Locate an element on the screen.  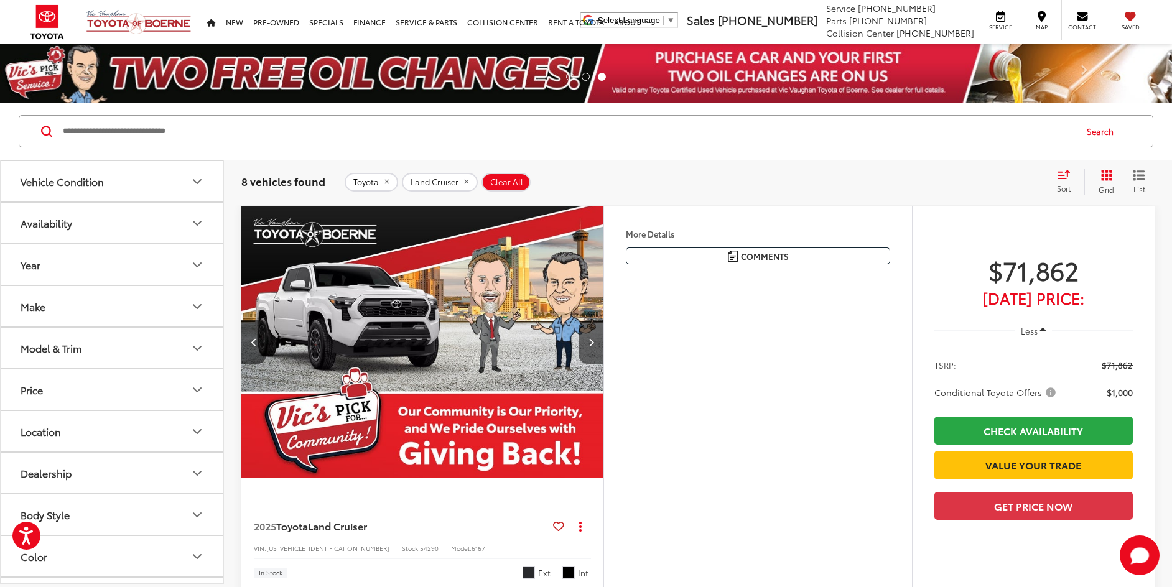
span: dropdown dots is located at coordinates (580, 526).